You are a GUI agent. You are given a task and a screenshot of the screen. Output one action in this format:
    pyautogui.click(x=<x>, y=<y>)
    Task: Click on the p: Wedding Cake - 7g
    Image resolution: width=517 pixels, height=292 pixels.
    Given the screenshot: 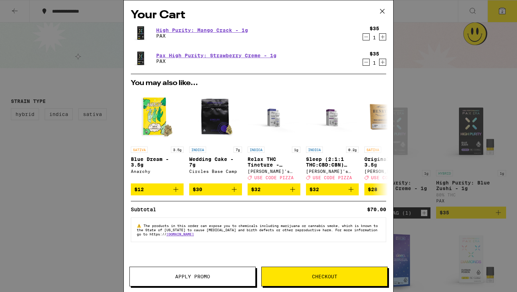 What is the action you would take?
    pyautogui.click(x=215, y=162)
    